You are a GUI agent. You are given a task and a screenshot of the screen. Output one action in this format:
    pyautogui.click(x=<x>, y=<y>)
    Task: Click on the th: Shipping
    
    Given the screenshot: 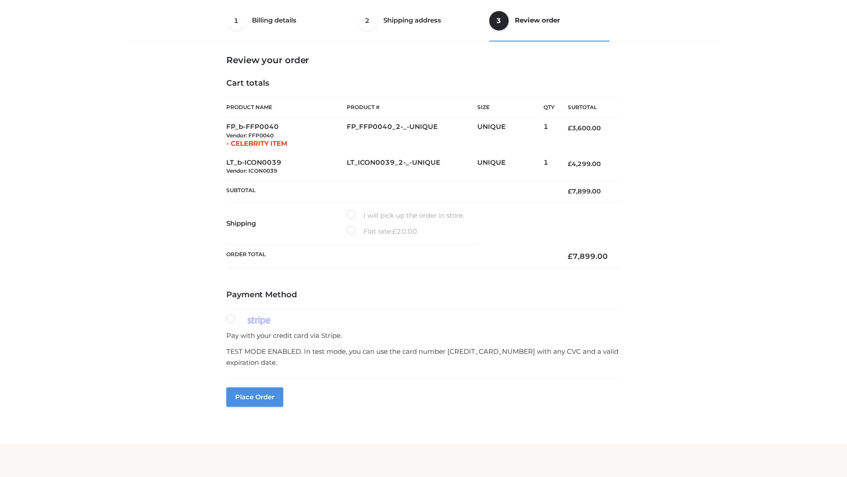 What is the action you would take?
    pyautogui.click(x=286, y=223)
    